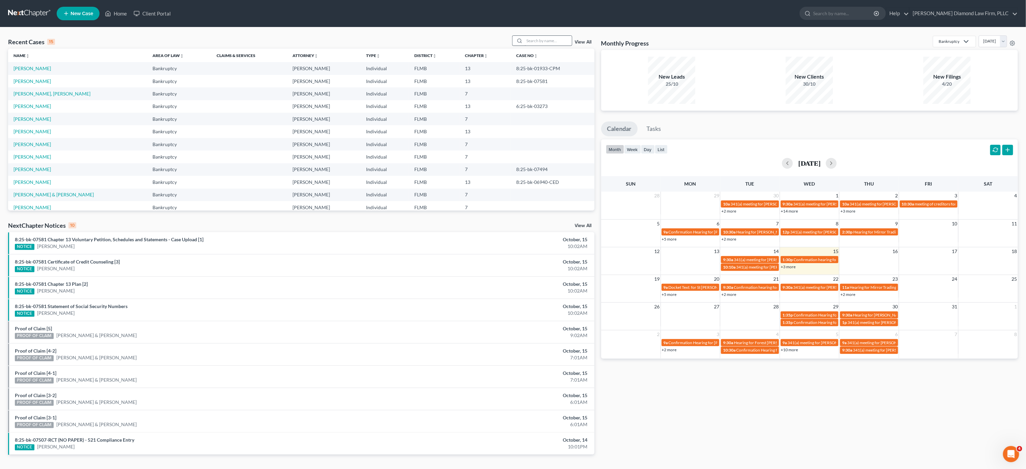 The height and width of the screenshot is (469, 1026). I want to click on span: 20, so click(717, 279).